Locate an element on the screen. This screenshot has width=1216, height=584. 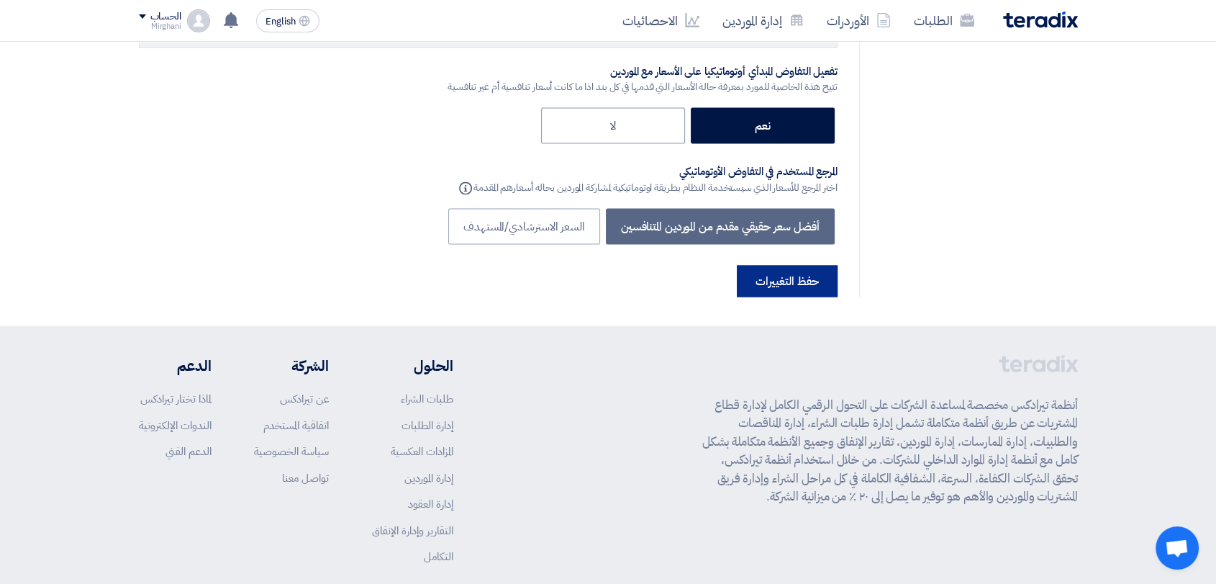
img: profile_test.png is located at coordinates (199, 21).